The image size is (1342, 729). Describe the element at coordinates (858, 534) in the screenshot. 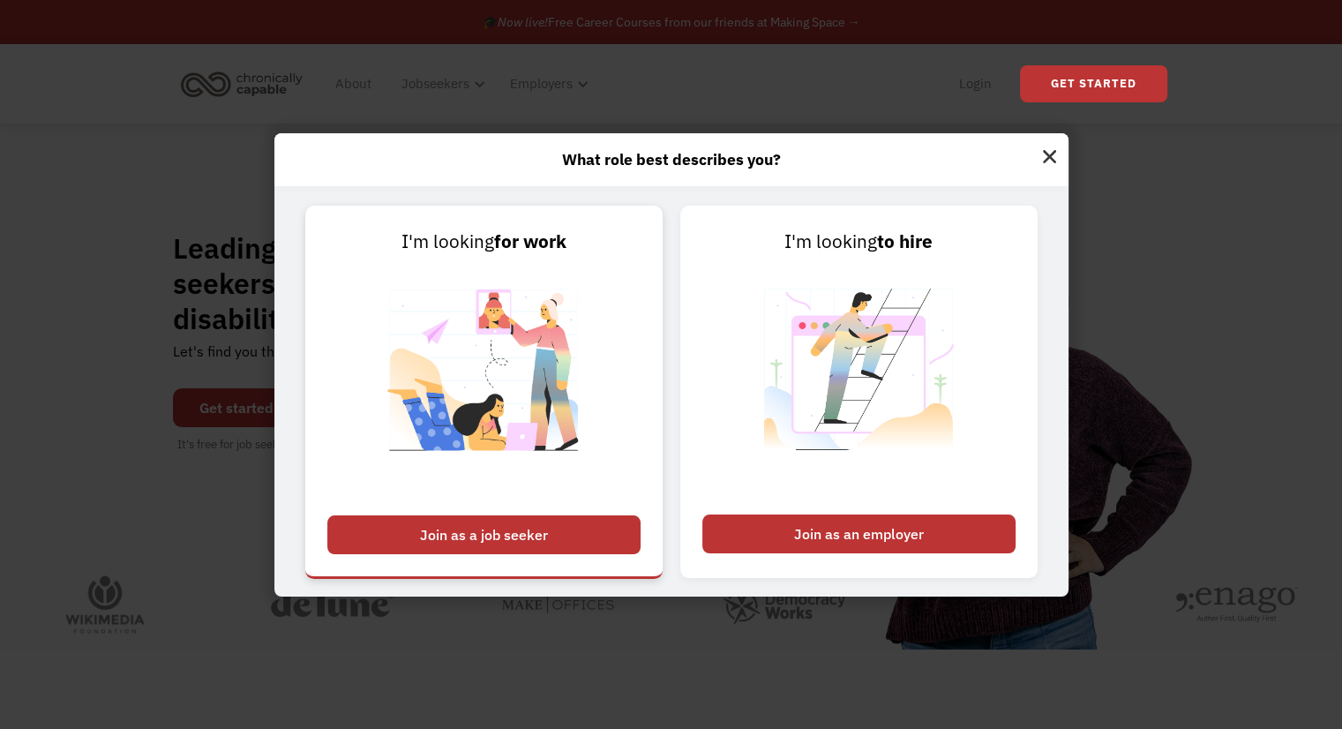

I see `div: Join as an employer` at that location.